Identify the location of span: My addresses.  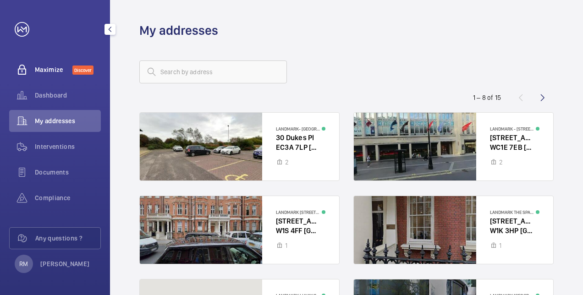
(68, 121).